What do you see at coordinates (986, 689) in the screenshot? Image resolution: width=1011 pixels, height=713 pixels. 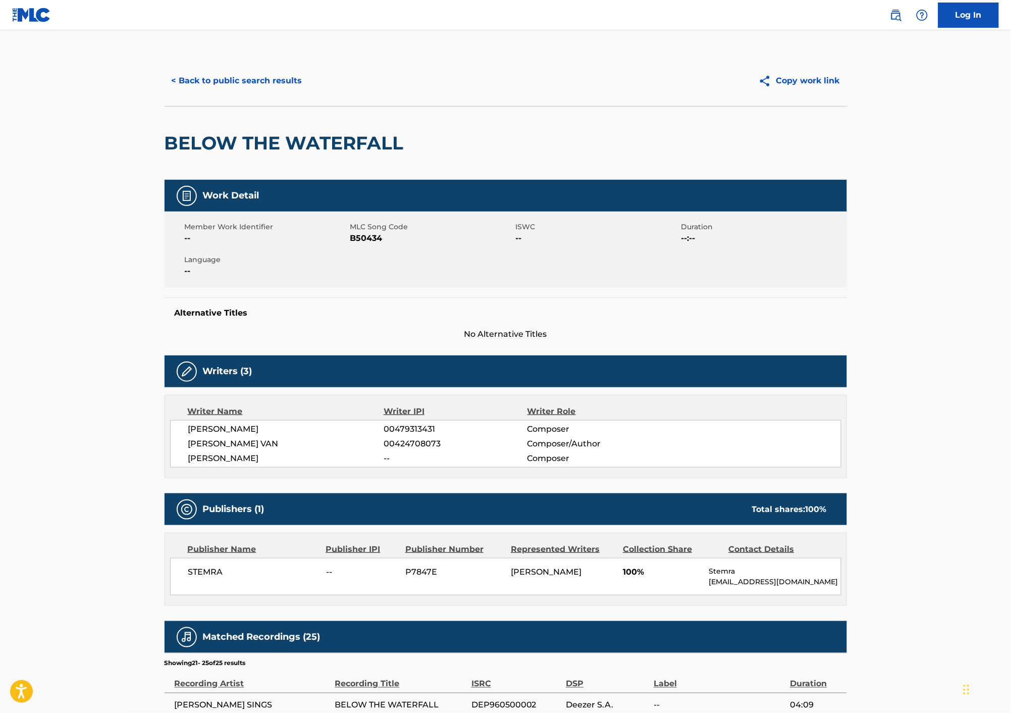 I see `div: Chat Widget` at bounding box center [986, 689].